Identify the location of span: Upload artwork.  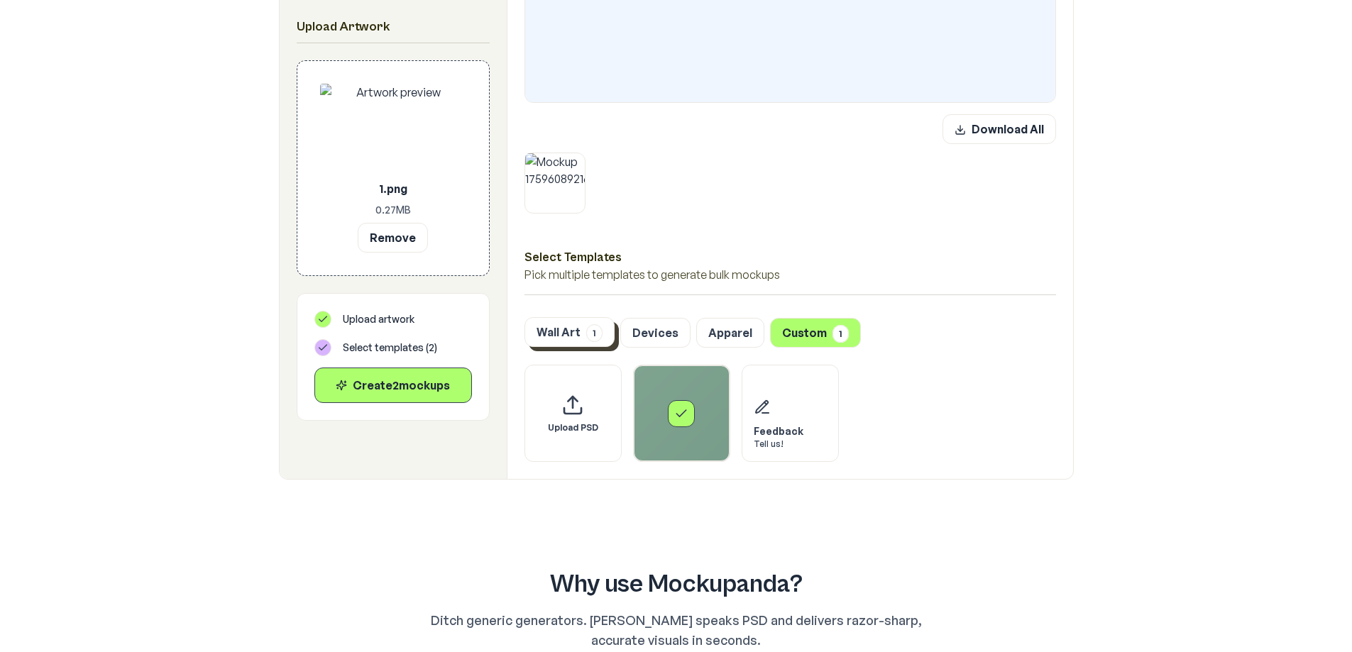
(378, 319).